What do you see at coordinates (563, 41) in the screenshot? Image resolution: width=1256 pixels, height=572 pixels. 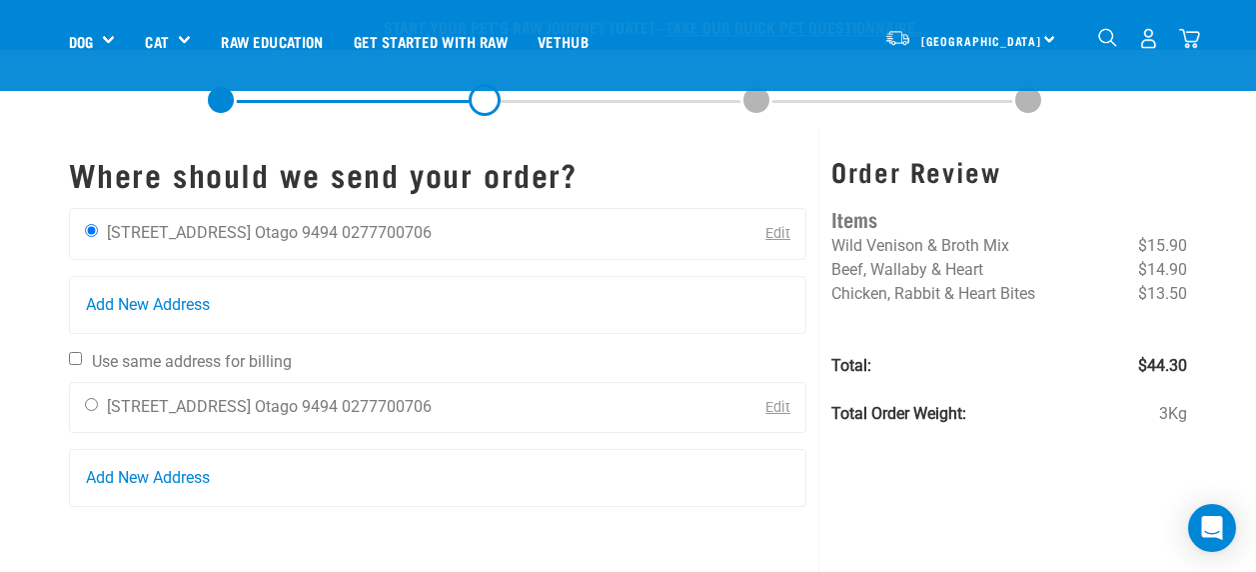 I see `a: Vethub` at bounding box center [563, 41].